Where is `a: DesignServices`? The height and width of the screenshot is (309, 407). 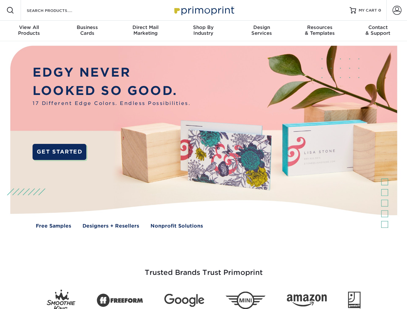
a: DesignServices is located at coordinates (262, 31).